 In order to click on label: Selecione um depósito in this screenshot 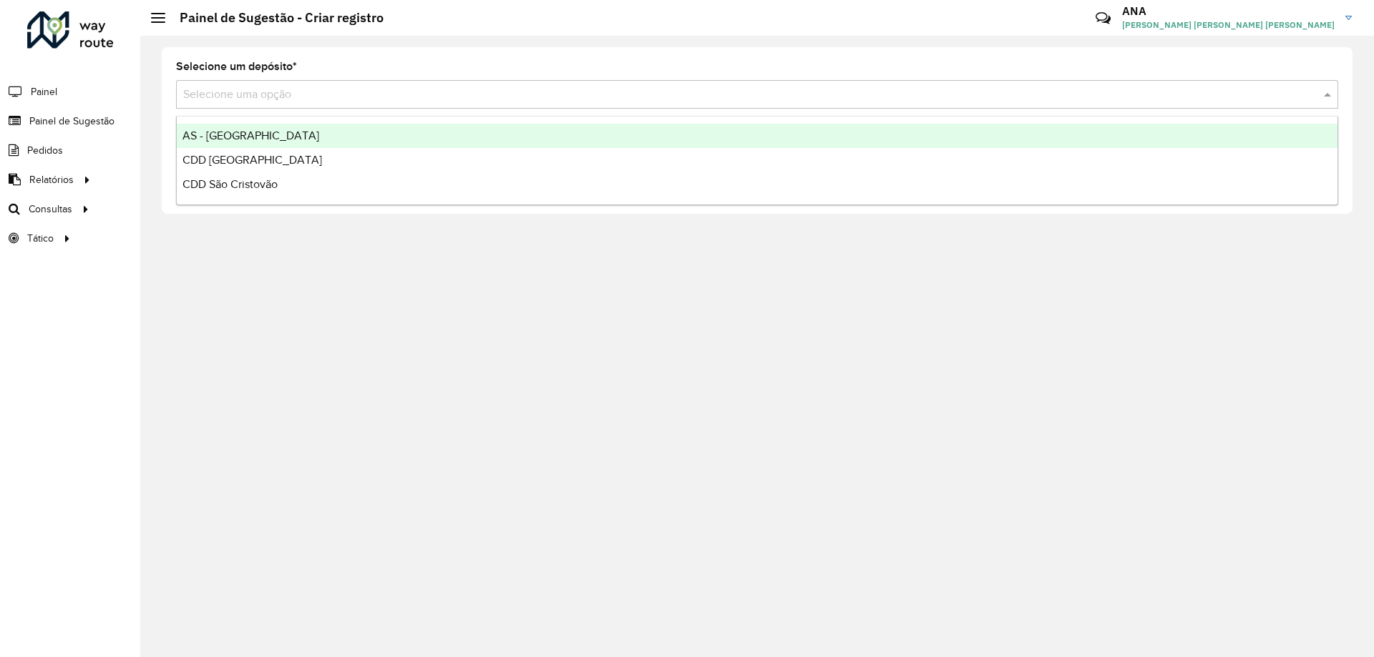, I will do `click(236, 67)`.